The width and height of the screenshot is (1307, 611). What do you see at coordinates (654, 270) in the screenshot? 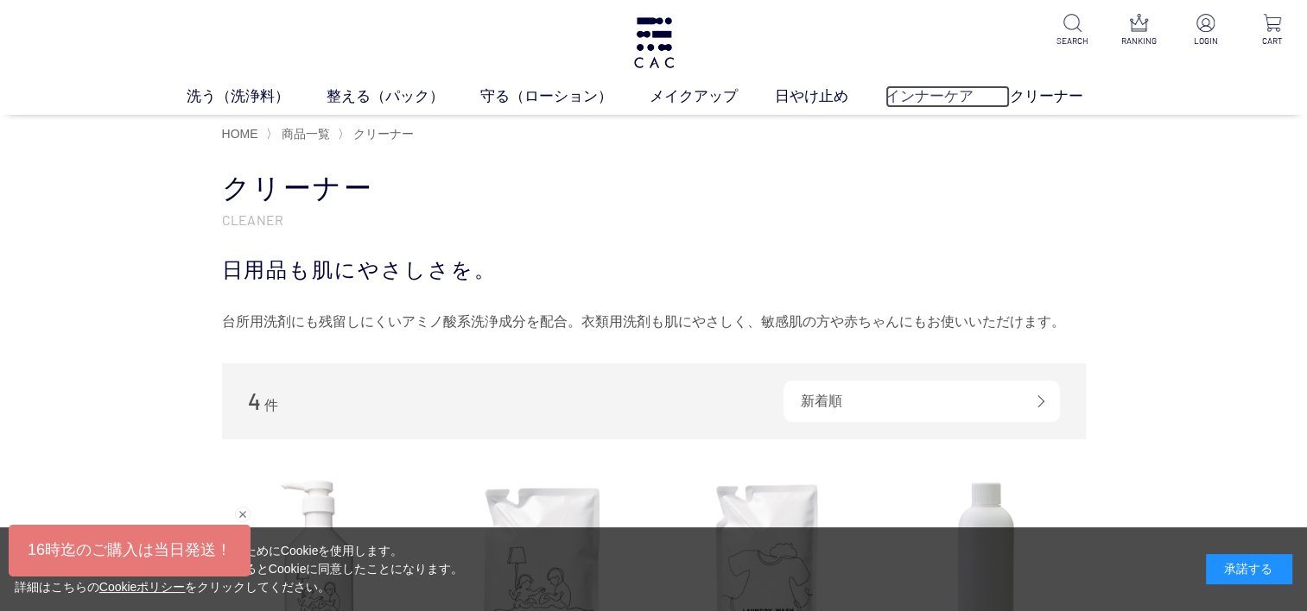
I see `div: 日用品も肌にやさしさを。` at bounding box center [654, 270].